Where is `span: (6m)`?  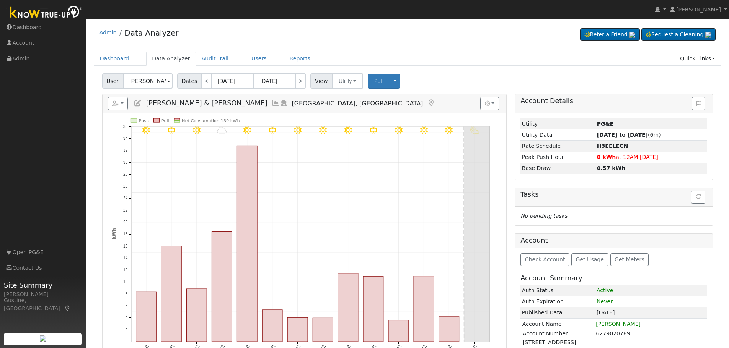
span: (6m) is located at coordinates (628, 135).